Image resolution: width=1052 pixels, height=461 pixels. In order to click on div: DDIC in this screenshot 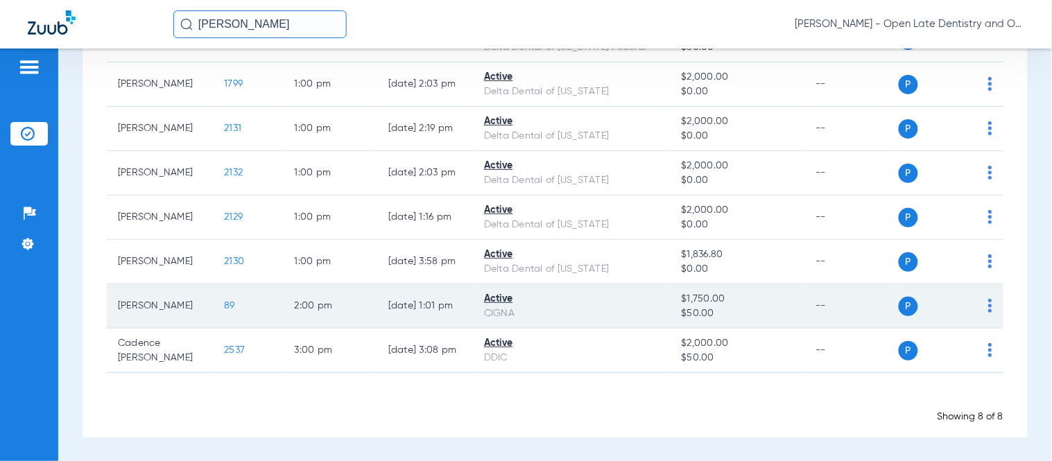, I will do `click(571, 358)`.